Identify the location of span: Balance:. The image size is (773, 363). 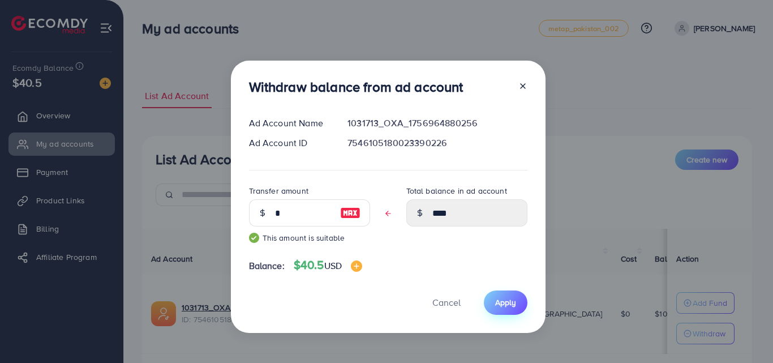
(267, 266).